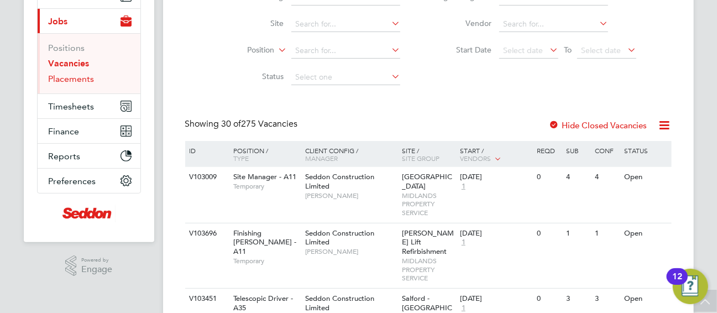 This screenshot has width=717, height=313. Describe the element at coordinates (241, 158) in the screenshot. I see `span: Type` at that location.